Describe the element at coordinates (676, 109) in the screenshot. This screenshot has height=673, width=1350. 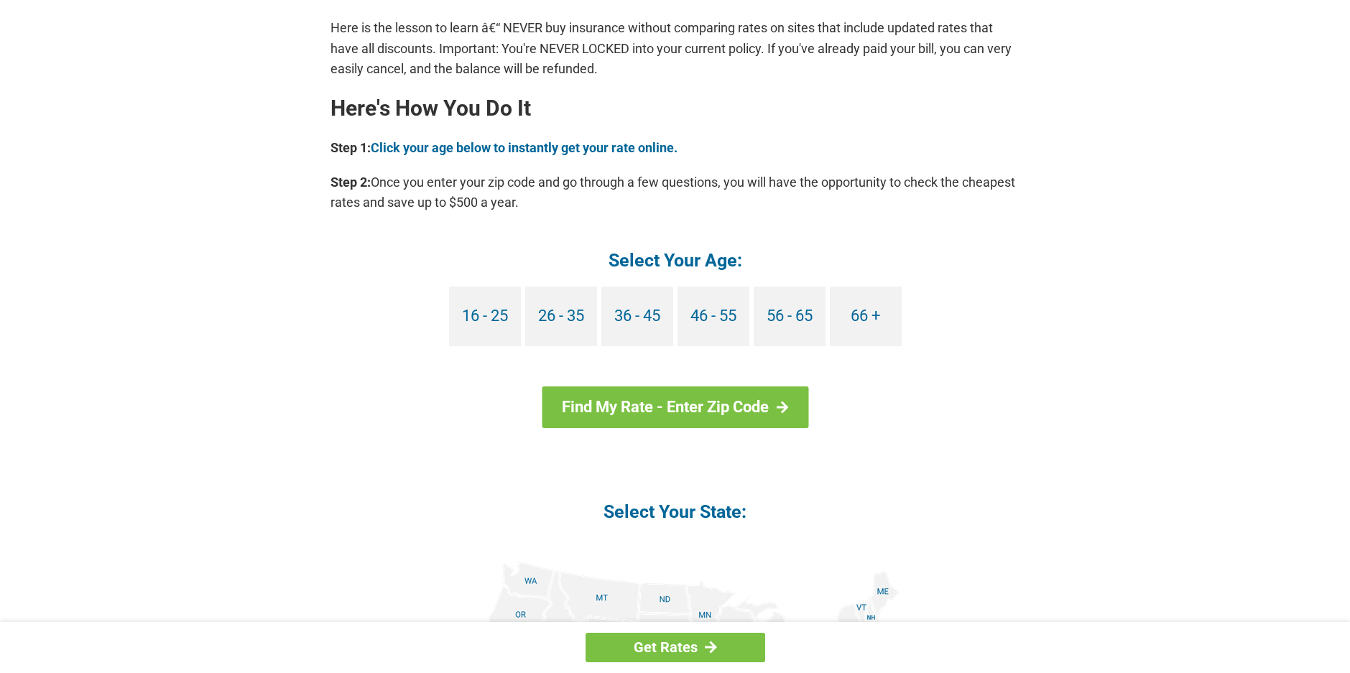
I see `h2: Here's How You Do It` at that location.